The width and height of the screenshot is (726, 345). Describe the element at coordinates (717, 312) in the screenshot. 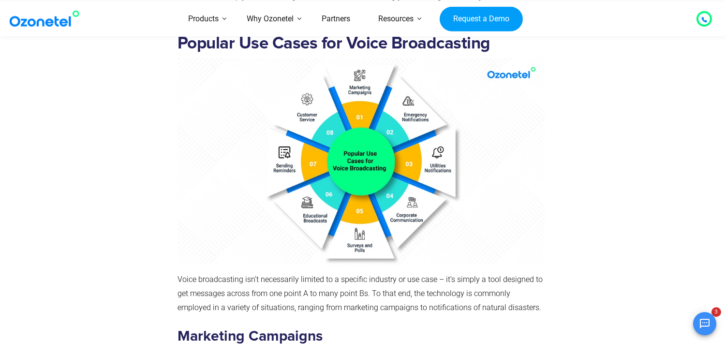

I see `span: 3` at that location.